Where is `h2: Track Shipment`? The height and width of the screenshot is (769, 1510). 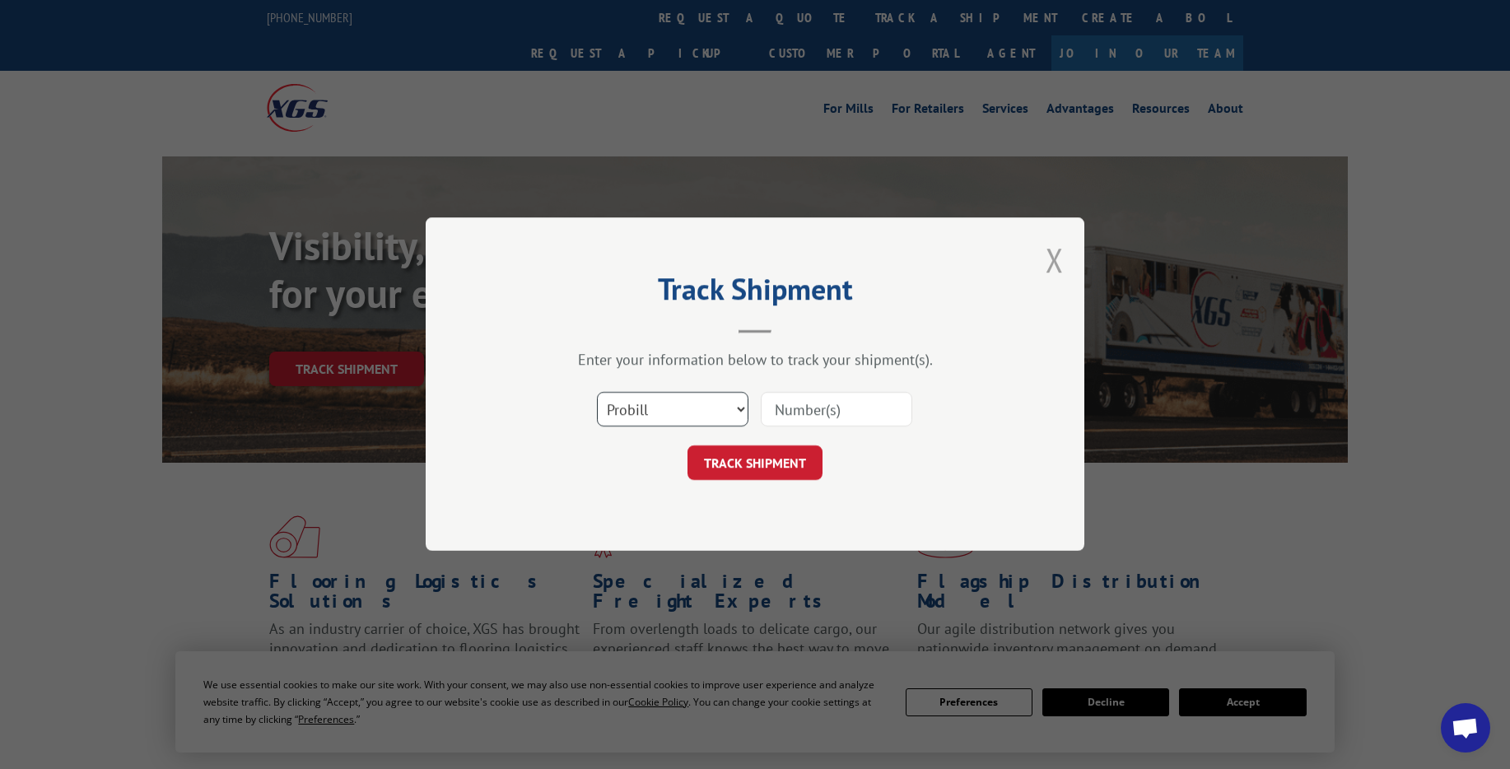 h2: Track Shipment is located at coordinates (755, 293).